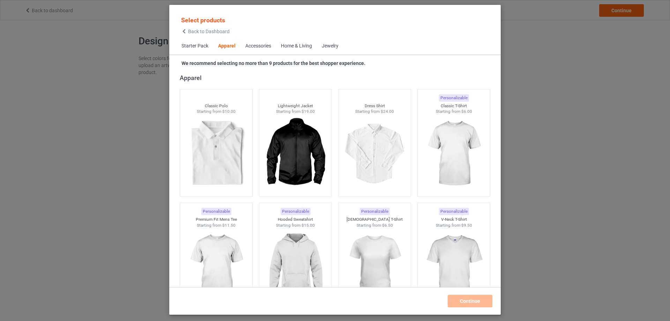  What do you see at coordinates (295, 219) in the screenshot?
I see `div: Hooded Sweatshirt` at bounding box center [295, 219].